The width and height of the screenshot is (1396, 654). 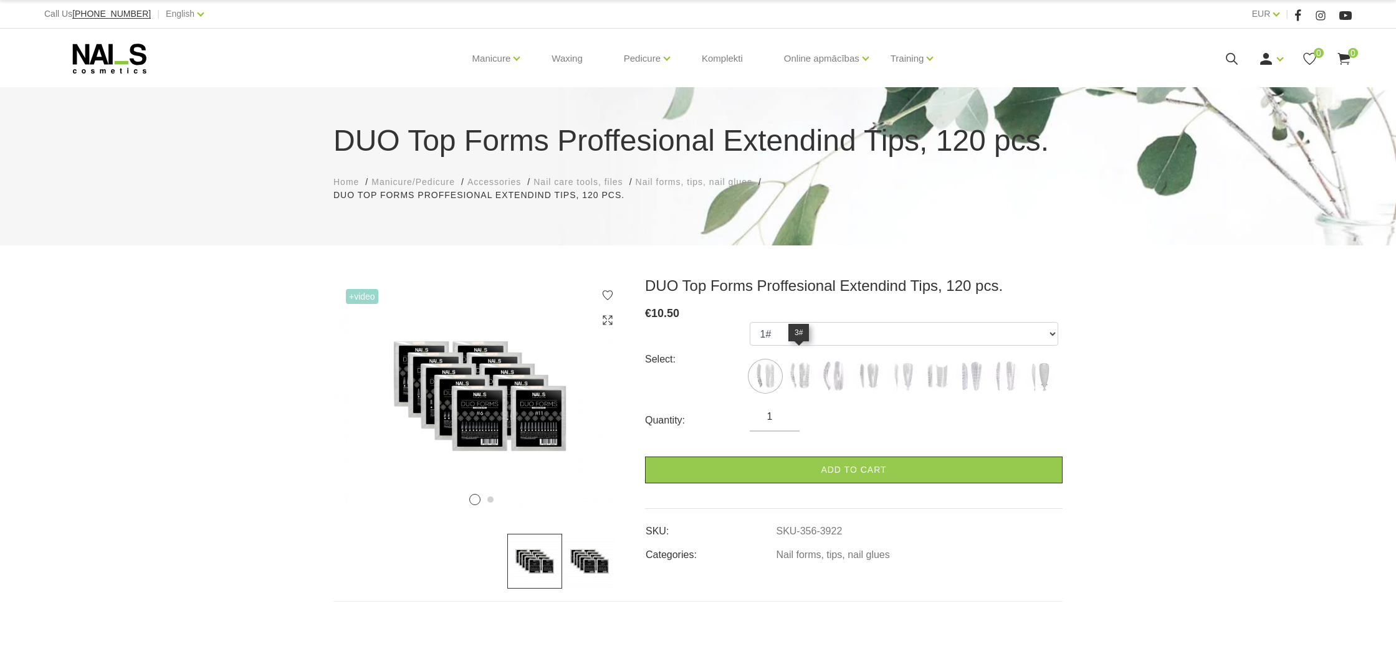 What do you see at coordinates (566, 59) in the screenshot?
I see `a: Waxing` at bounding box center [566, 59].